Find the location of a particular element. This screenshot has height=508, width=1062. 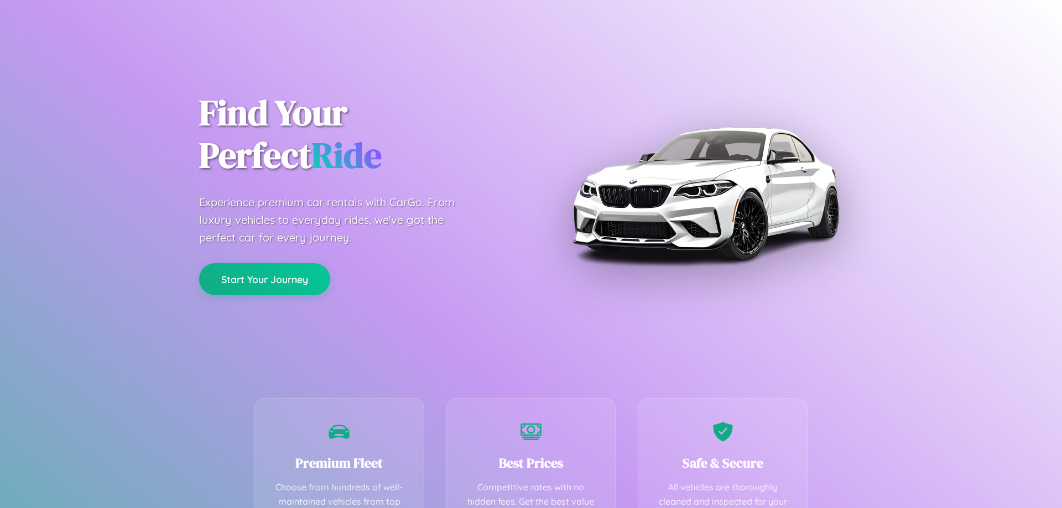

h3: Best Prices is located at coordinates (531, 463).